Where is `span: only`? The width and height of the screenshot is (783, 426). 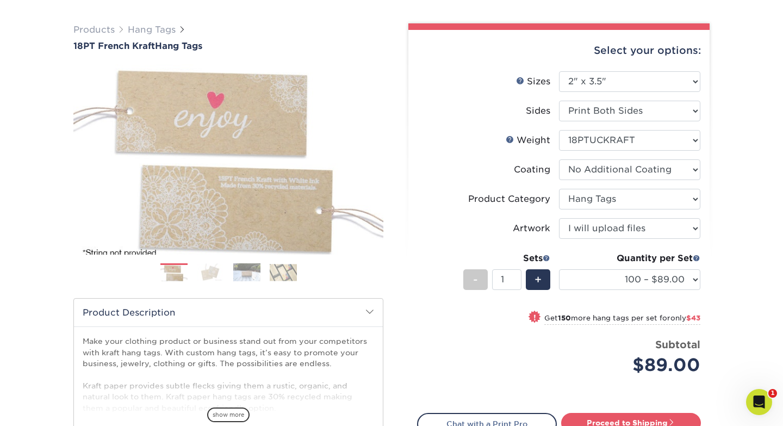 span: only is located at coordinates (685, 318).